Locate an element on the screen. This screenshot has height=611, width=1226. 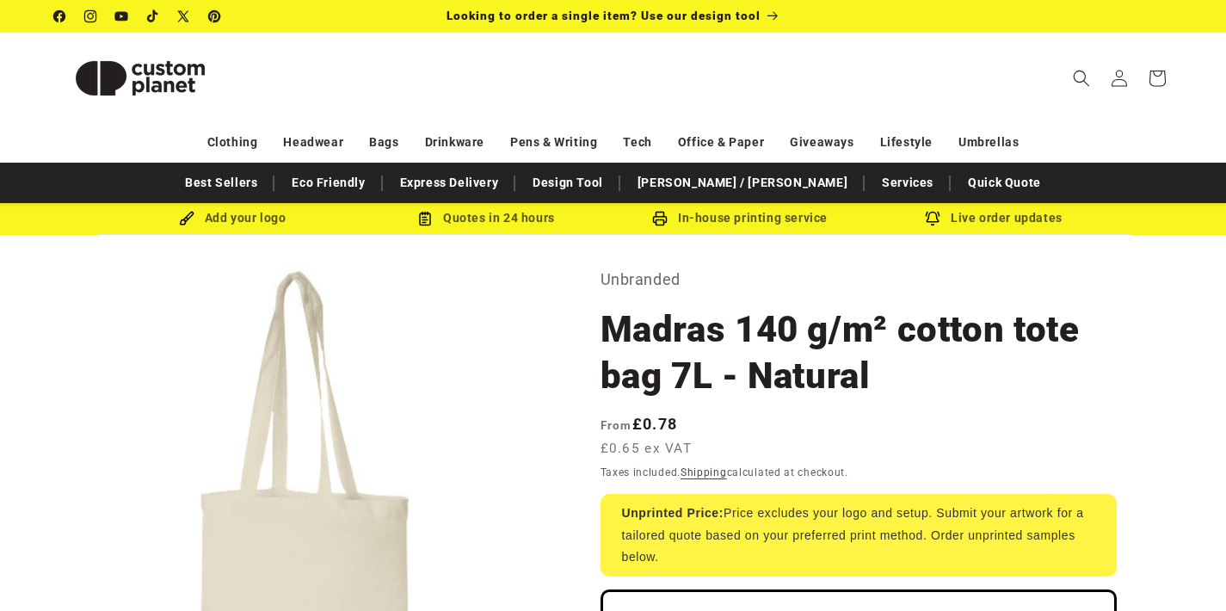
a: Clothing is located at coordinates (232, 142).